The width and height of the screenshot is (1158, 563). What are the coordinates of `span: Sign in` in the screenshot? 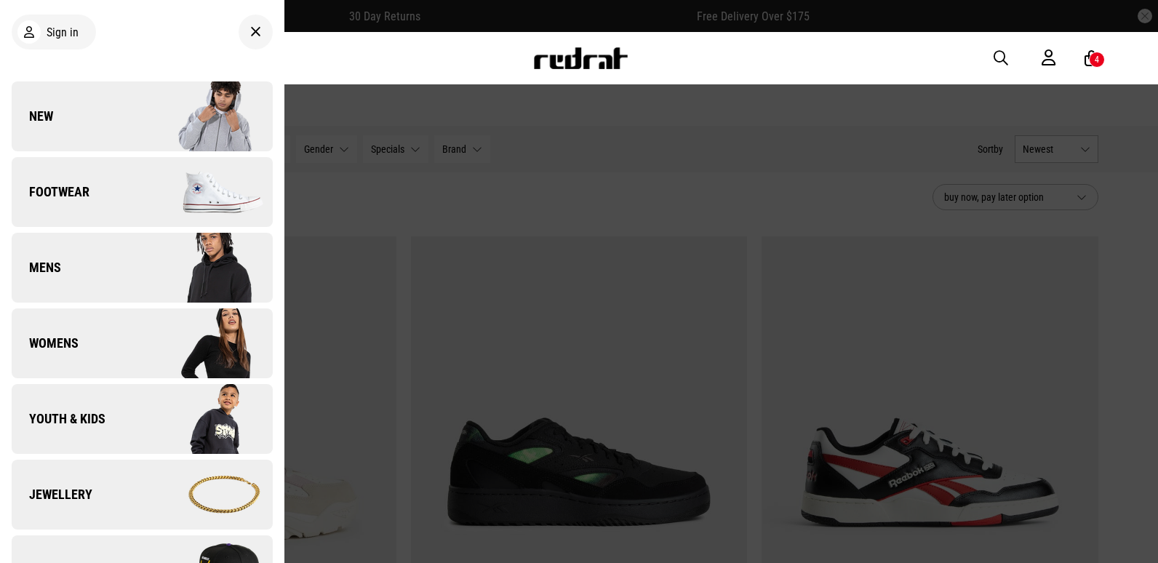 It's located at (63, 32).